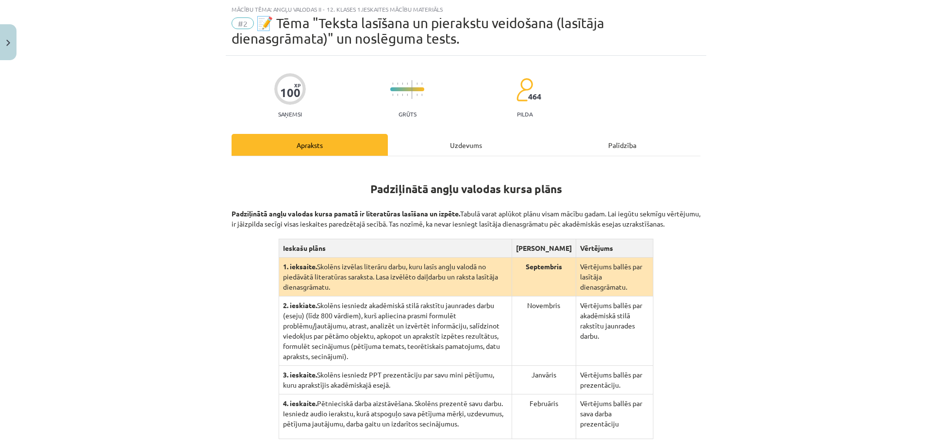  Describe the element at coordinates (544, 380) in the screenshot. I see `td: Janvāris` at that location.